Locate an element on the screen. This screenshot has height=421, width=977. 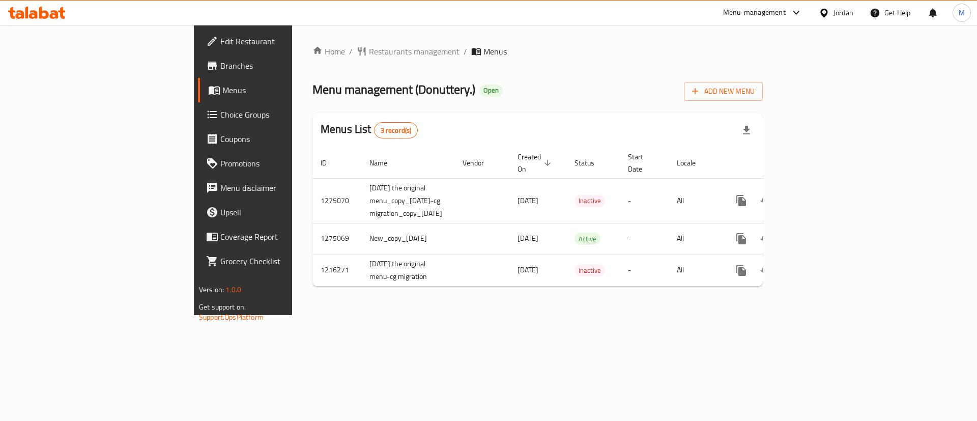
span: Name is located at coordinates (385, 163).